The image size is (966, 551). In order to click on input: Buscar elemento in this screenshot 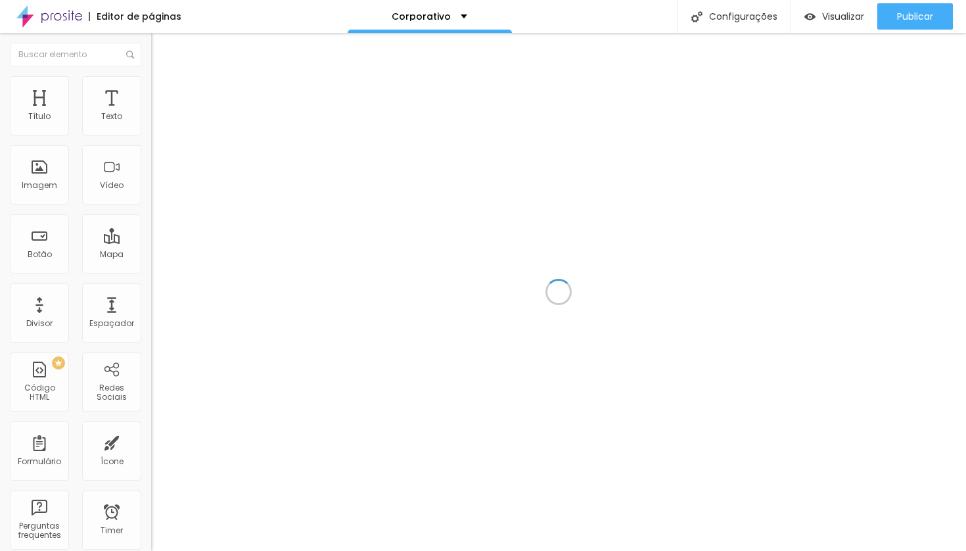, I will do `click(76, 55)`.